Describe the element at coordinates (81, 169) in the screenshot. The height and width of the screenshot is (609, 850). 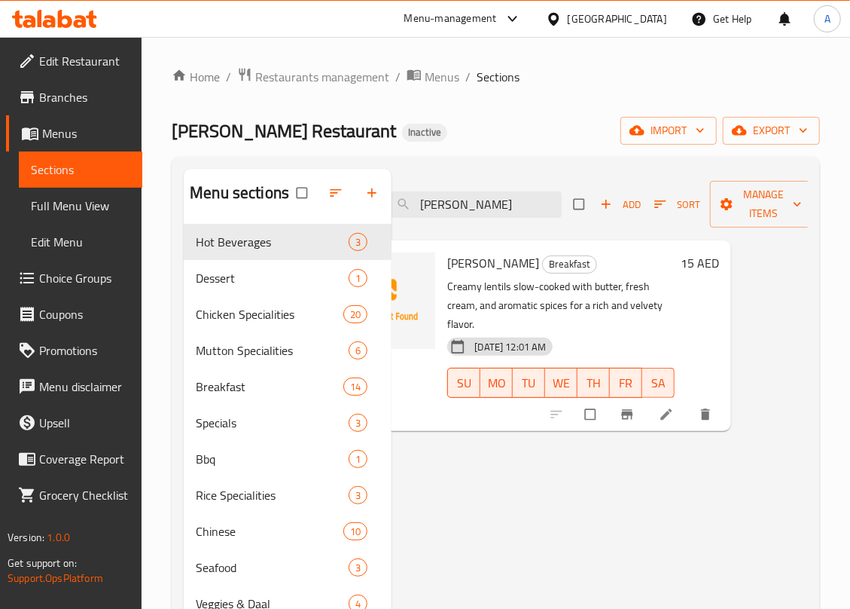
I see `a: Sections` at that location.